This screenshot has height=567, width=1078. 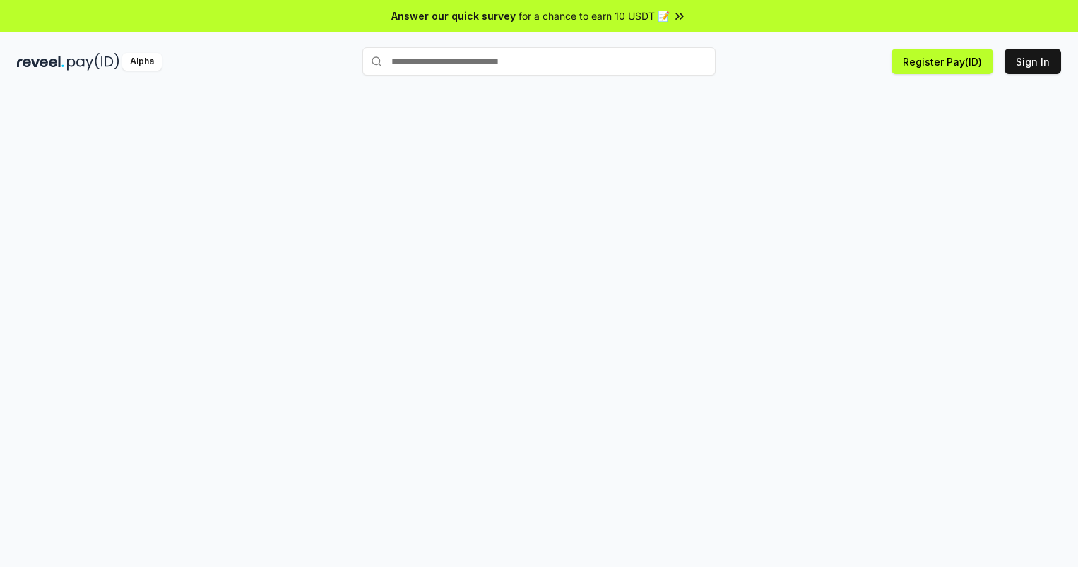 I want to click on button: Register Pay(ID), so click(x=942, y=61).